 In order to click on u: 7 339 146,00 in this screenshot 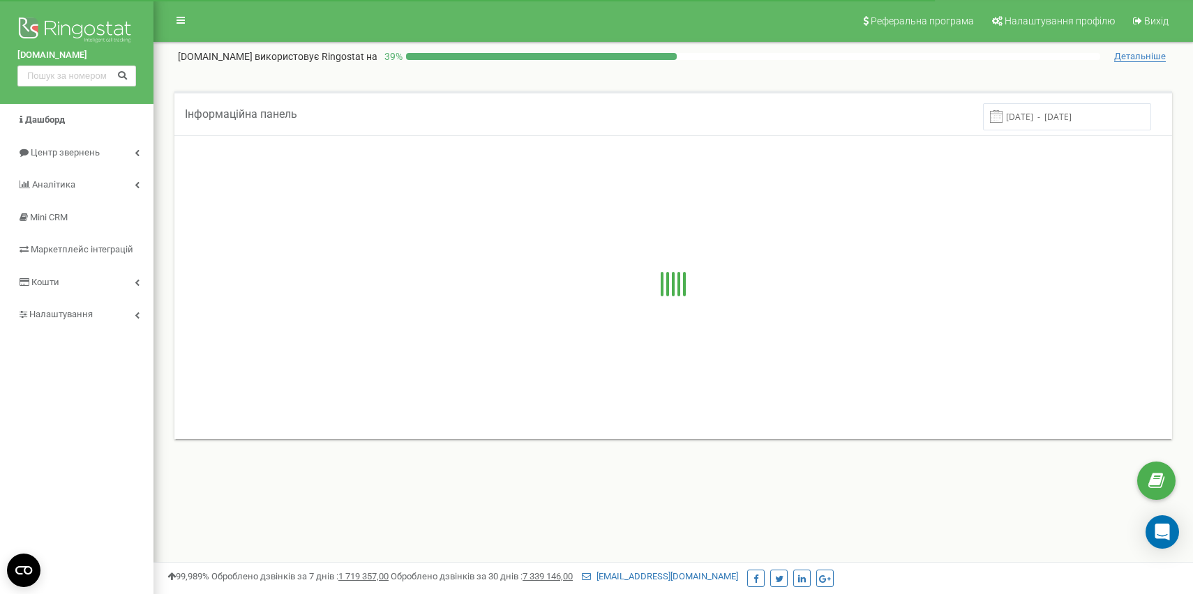, I will do `click(548, 576)`.